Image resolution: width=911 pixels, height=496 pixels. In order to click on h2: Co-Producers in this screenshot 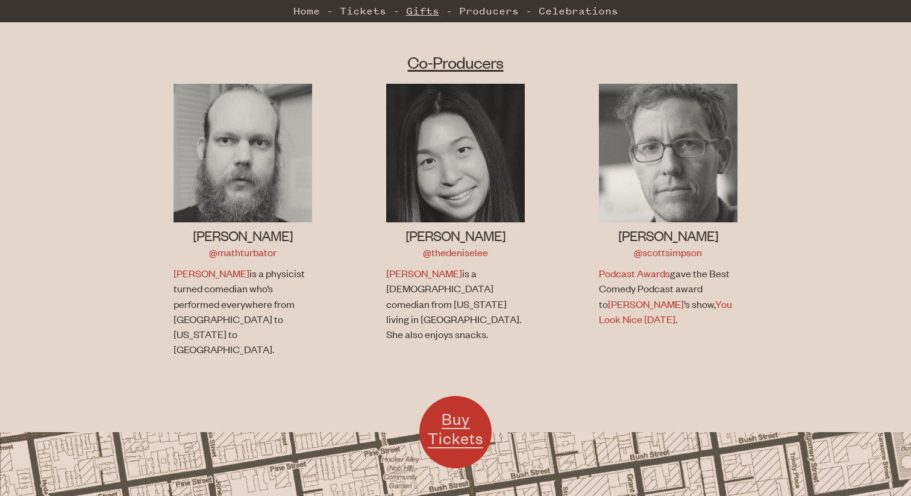, I will do `click(456, 62)`.